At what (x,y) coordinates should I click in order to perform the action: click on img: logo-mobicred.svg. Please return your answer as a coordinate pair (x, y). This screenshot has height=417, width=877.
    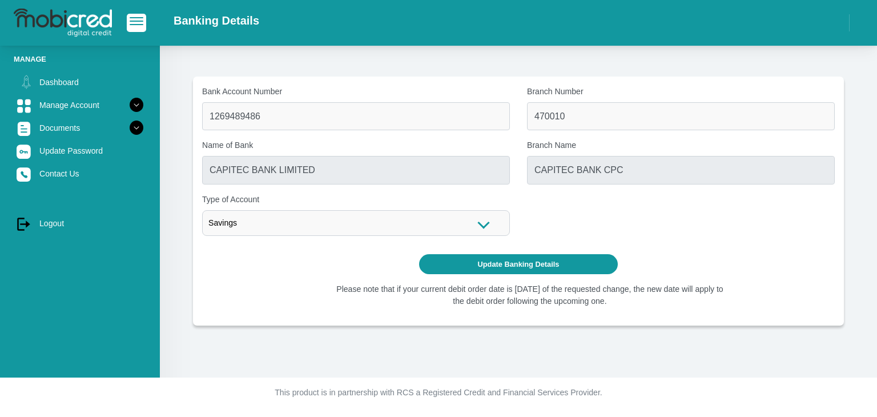
    Looking at the image, I should click on (63, 23).